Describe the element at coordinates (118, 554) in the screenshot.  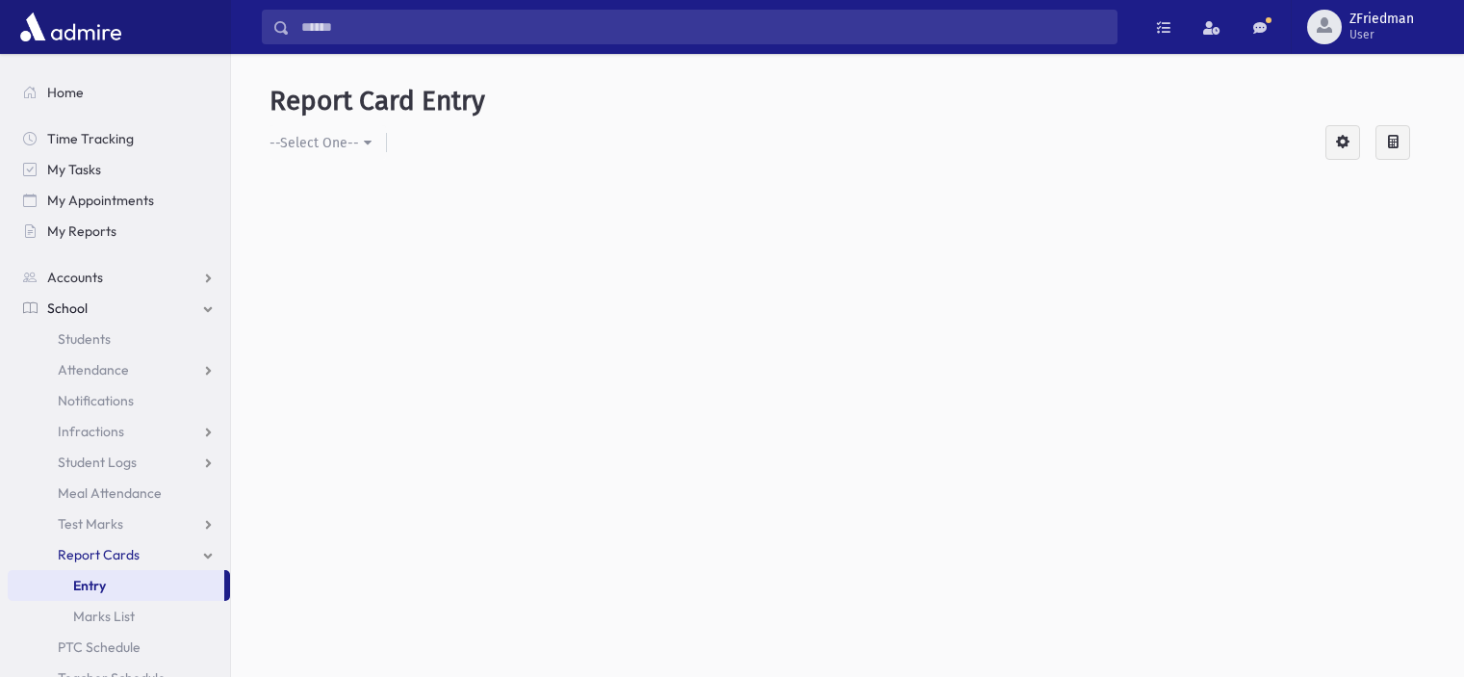
I see `a: Report Cards` at that location.